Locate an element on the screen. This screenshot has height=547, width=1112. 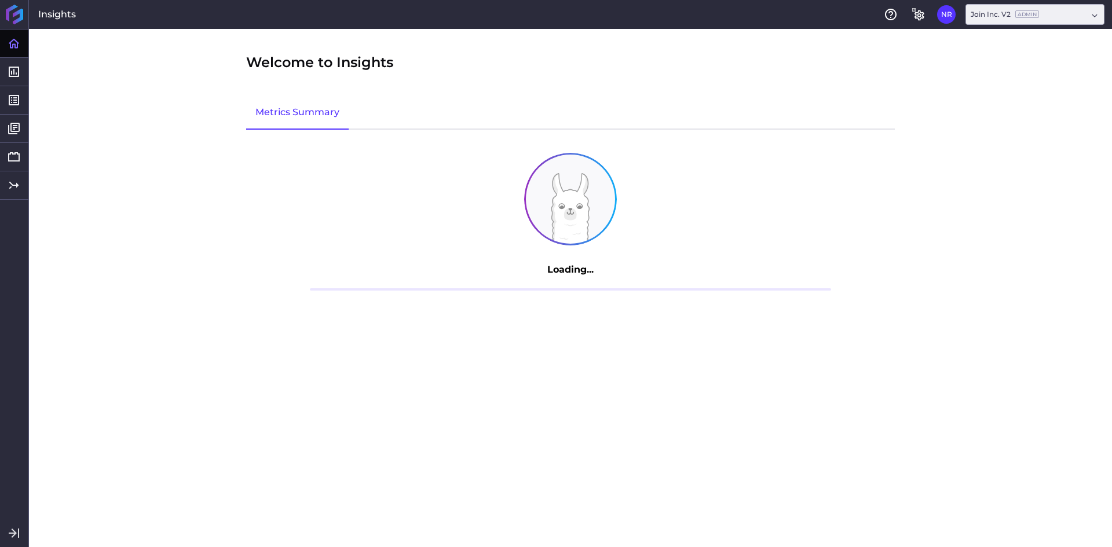
div: Join Inc. V2 is located at coordinates (1005, 14).